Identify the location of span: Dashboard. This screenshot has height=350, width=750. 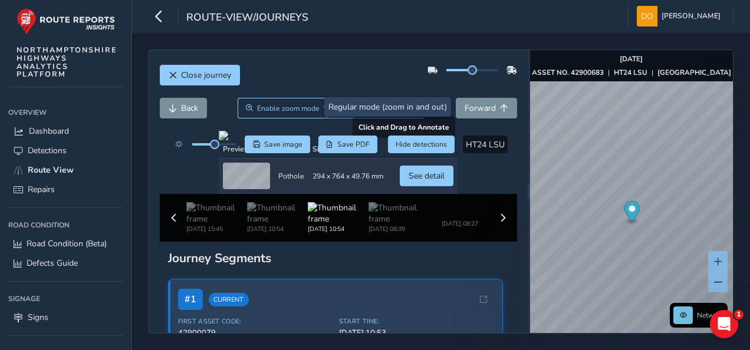
(49, 131).